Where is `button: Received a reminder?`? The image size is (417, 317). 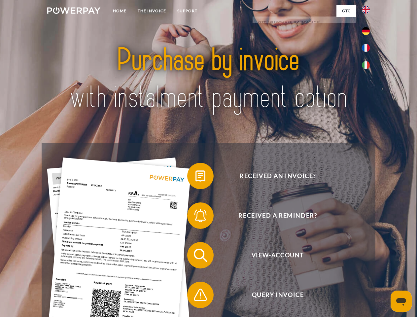
button: Received a reminder? is located at coordinates (273, 215).